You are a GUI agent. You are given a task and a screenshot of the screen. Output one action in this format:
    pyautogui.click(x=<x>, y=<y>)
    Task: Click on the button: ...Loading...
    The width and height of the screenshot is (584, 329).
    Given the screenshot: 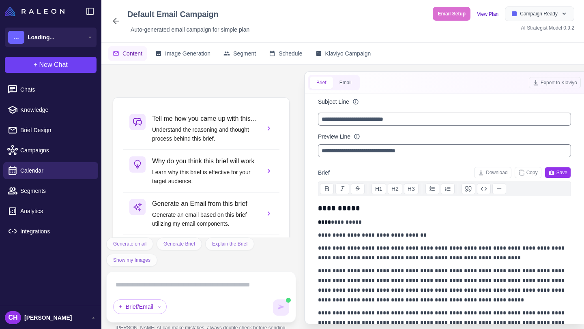 What is the action you would take?
    pyautogui.click(x=51, y=37)
    